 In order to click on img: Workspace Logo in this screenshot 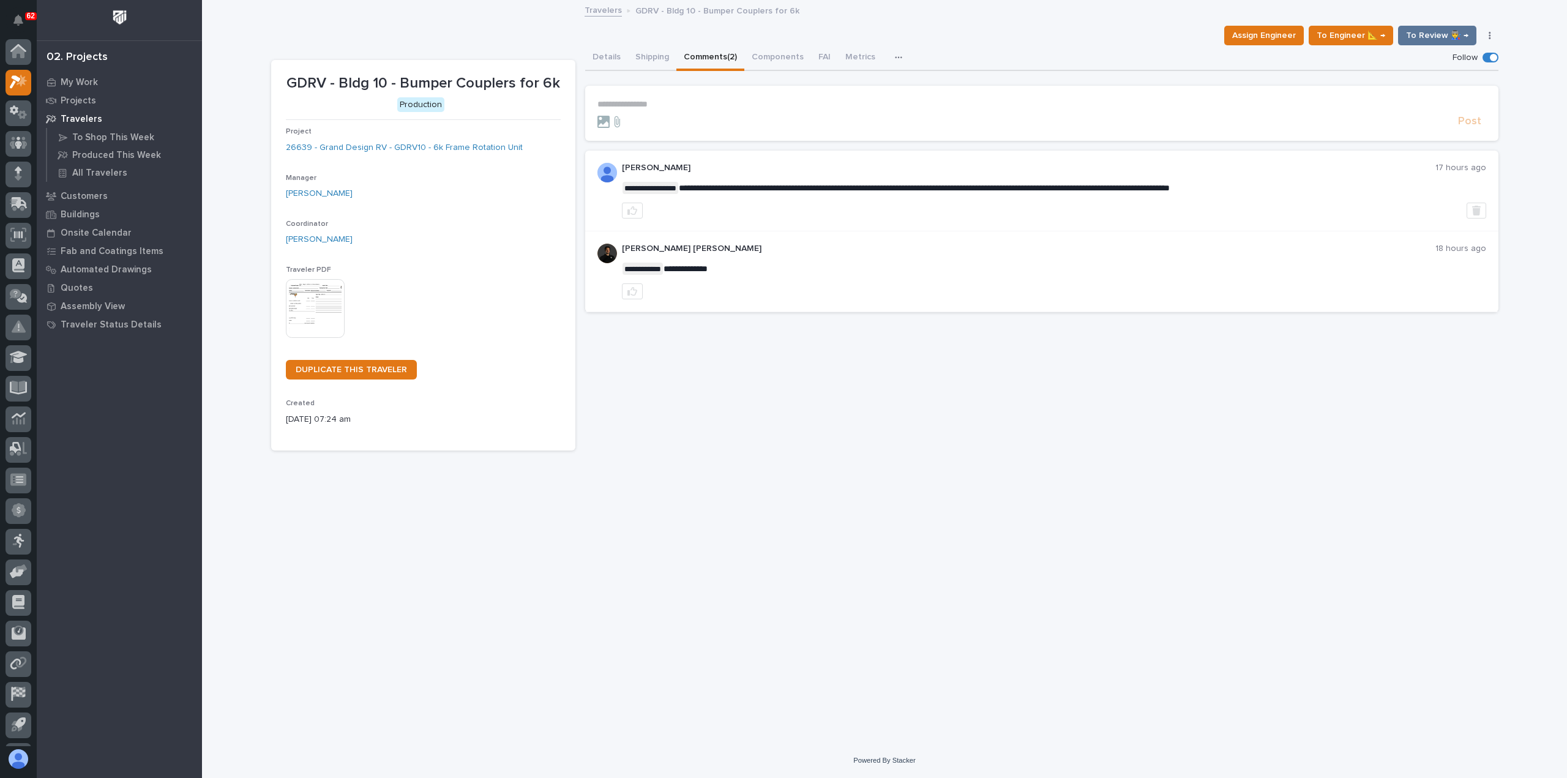, I will do `click(119, 17)`.